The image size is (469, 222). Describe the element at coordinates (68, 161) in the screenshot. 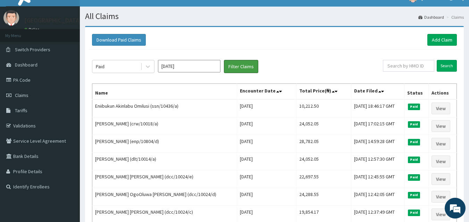

I see `textarea: Type your message and hit 'Enter'` at that location.